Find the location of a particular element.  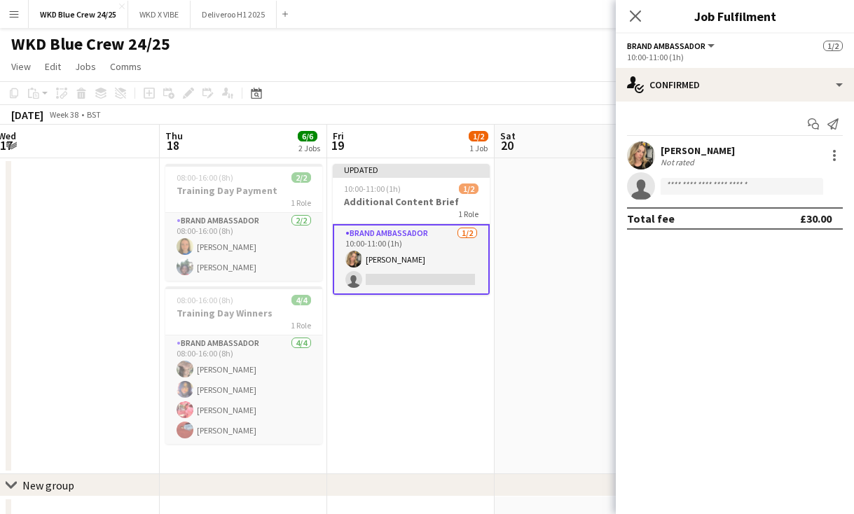

div: Total fee is located at coordinates (651, 219).